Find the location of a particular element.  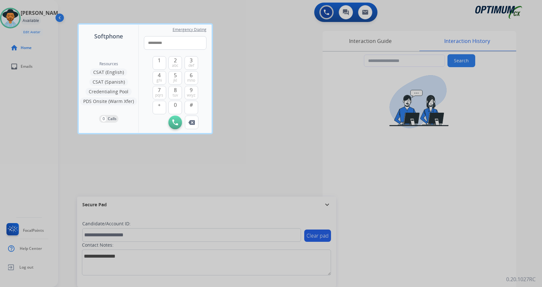

button: Credentialing Pool is located at coordinates (108, 92).